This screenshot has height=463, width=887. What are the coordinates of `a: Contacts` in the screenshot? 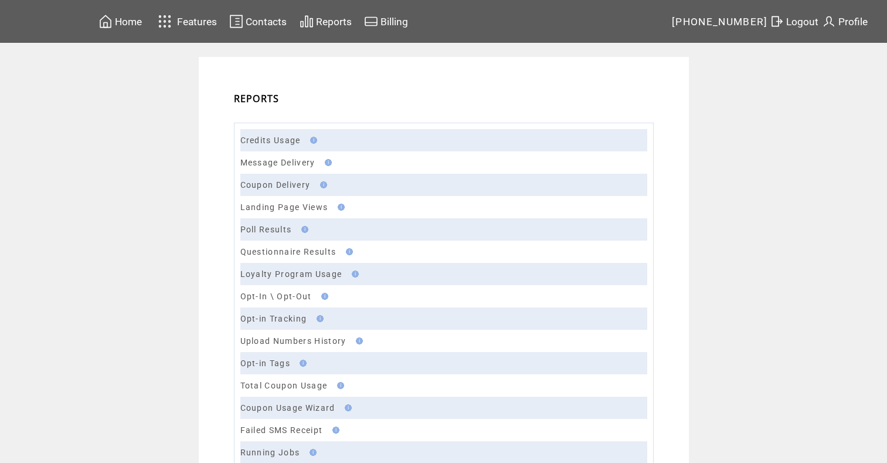 It's located at (258, 21).